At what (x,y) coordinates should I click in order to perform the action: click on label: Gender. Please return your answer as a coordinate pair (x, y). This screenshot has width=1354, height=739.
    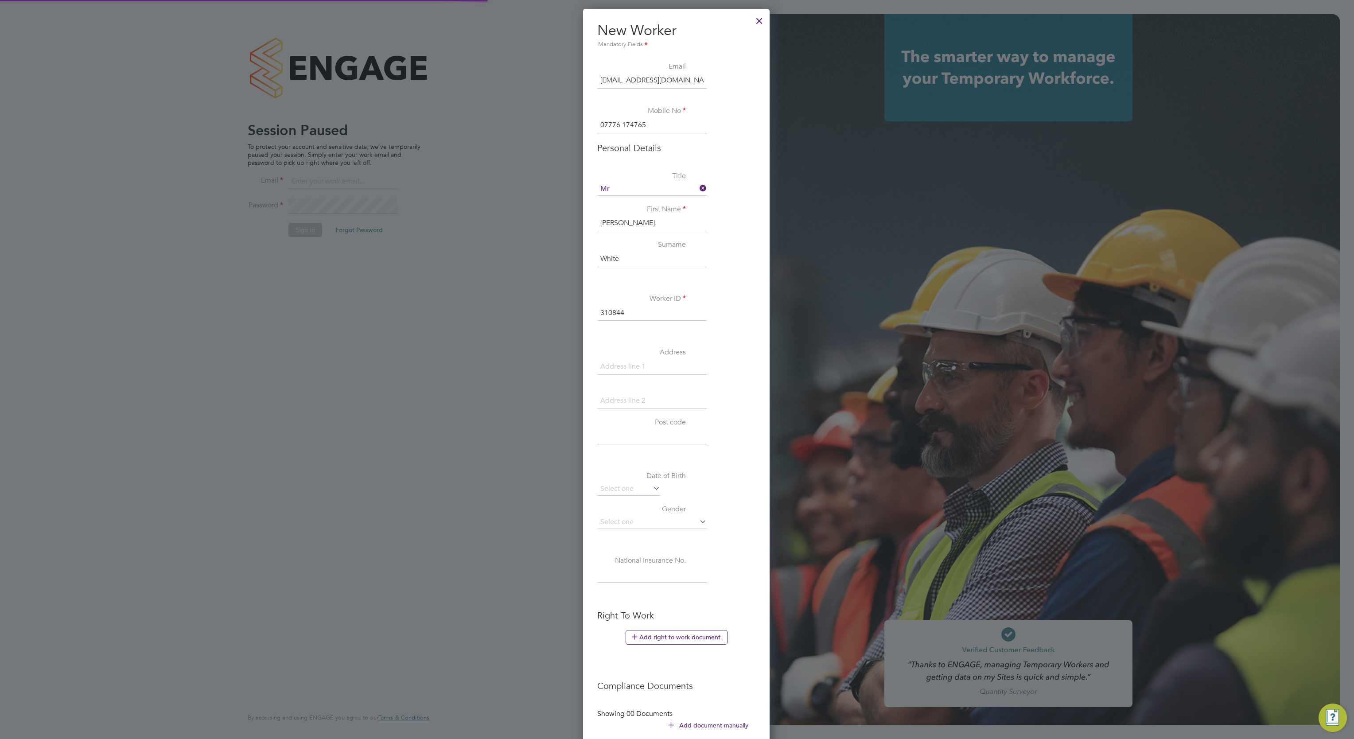
    Looking at the image, I should click on (642, 509).